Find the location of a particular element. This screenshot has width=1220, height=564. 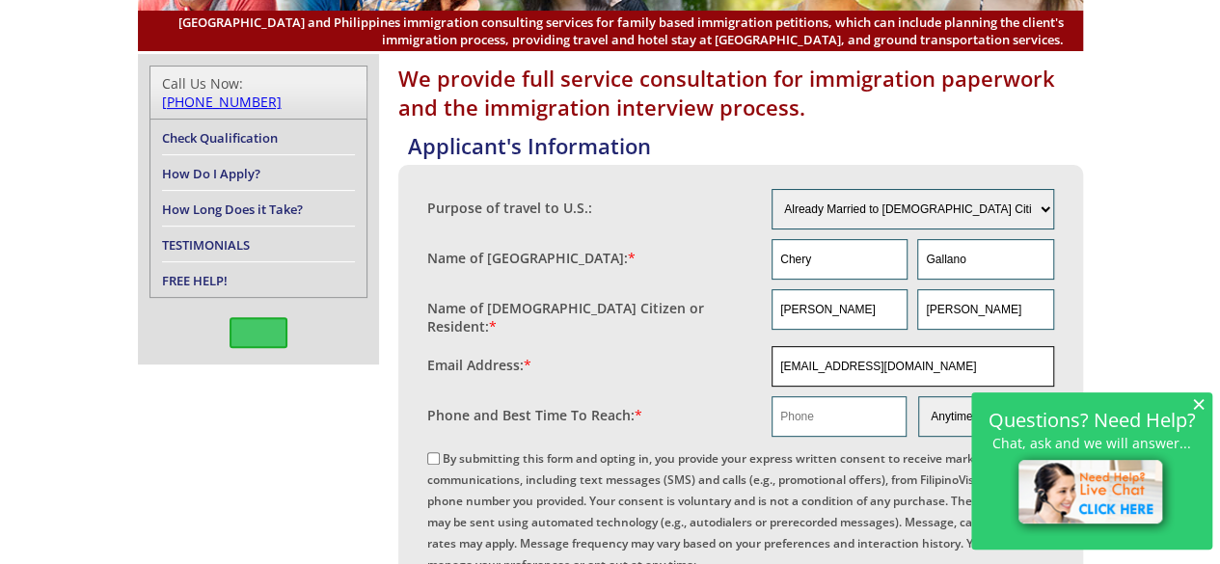

select: Phone and Best Reach Time are required. is located at coordinates (986, 417).